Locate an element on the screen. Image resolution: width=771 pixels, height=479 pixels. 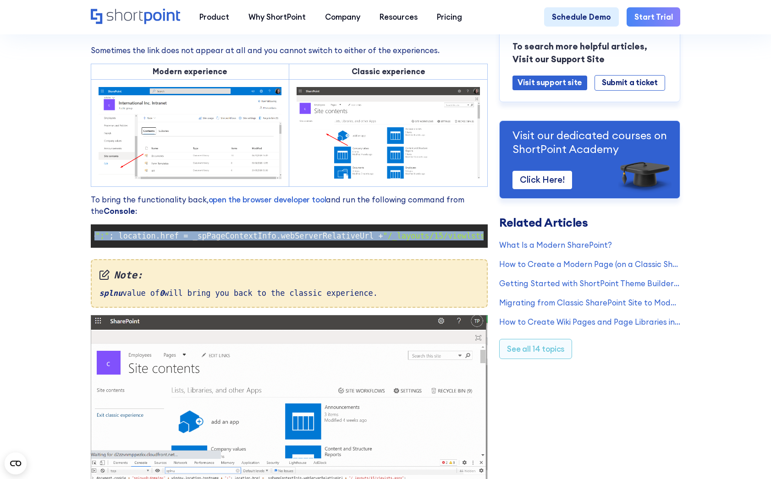
a: Home is located at coordinates (136, 17).